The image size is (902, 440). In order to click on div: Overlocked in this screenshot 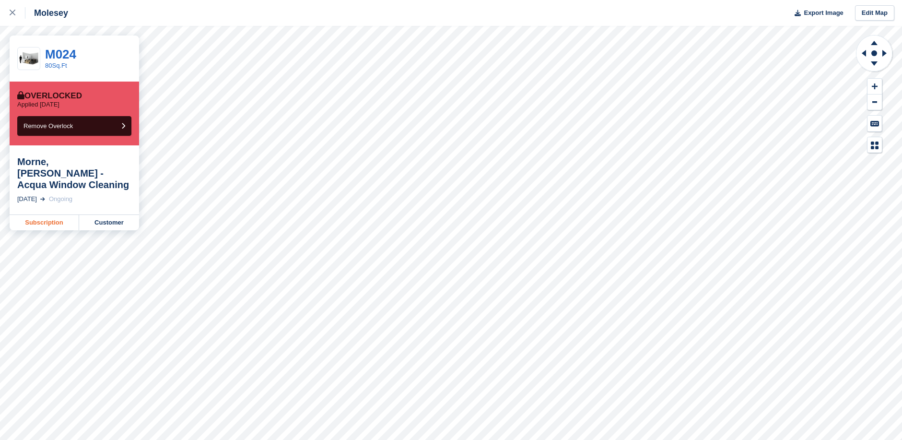, I will do `click(49, 96)`.